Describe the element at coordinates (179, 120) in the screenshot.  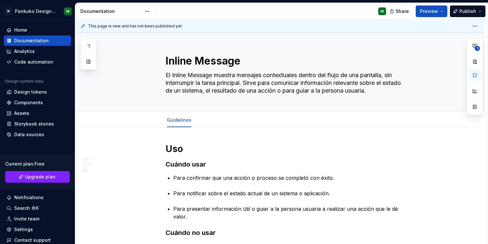
I see `a: Guidelines` at that location.